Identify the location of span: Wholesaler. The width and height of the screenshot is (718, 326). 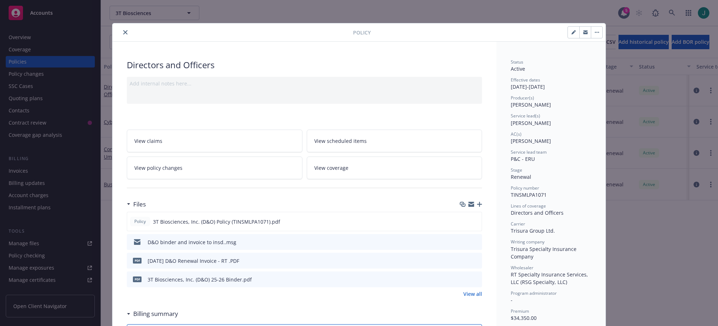
(522, 268).